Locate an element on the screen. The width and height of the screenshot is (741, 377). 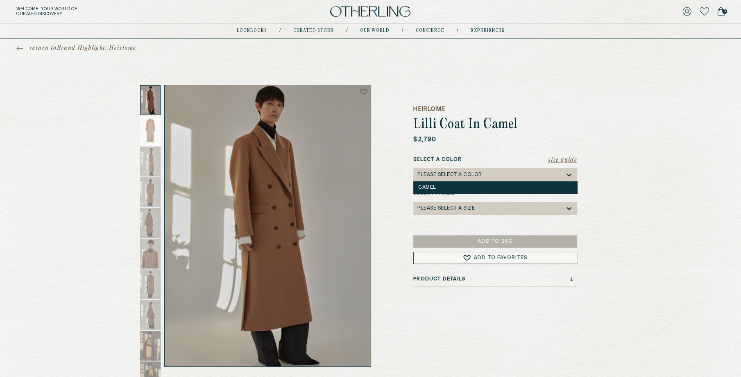
img: Thumbnail 8 is located at coordinates (150, 315).